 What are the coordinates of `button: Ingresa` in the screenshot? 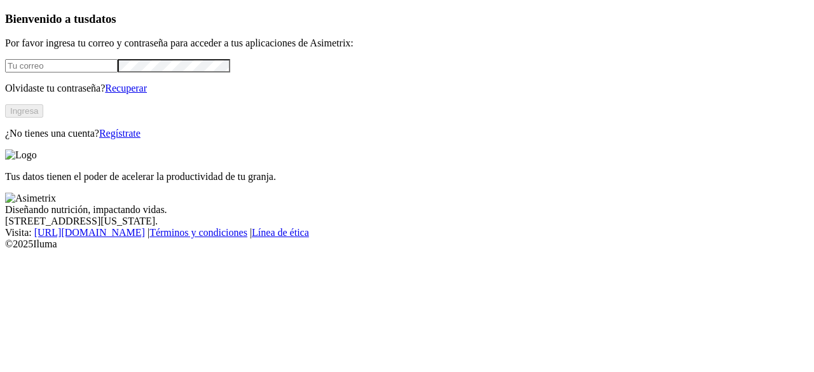 It's located at (24, 111).